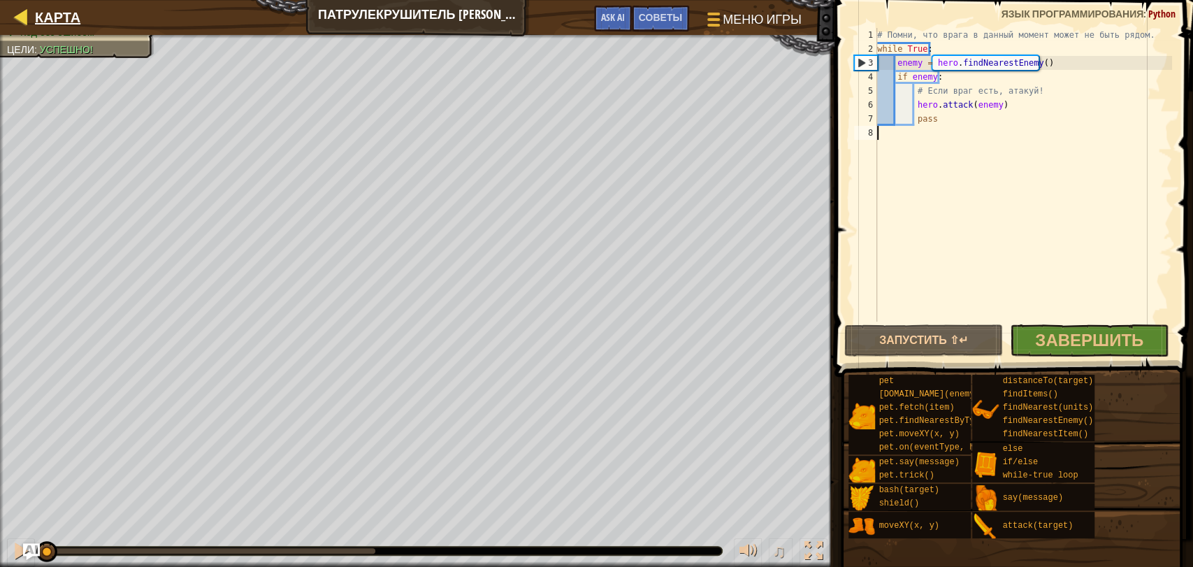 This screenshot has height=567, width=1193. I want to click on span: Успешно!, so click(66, 50).